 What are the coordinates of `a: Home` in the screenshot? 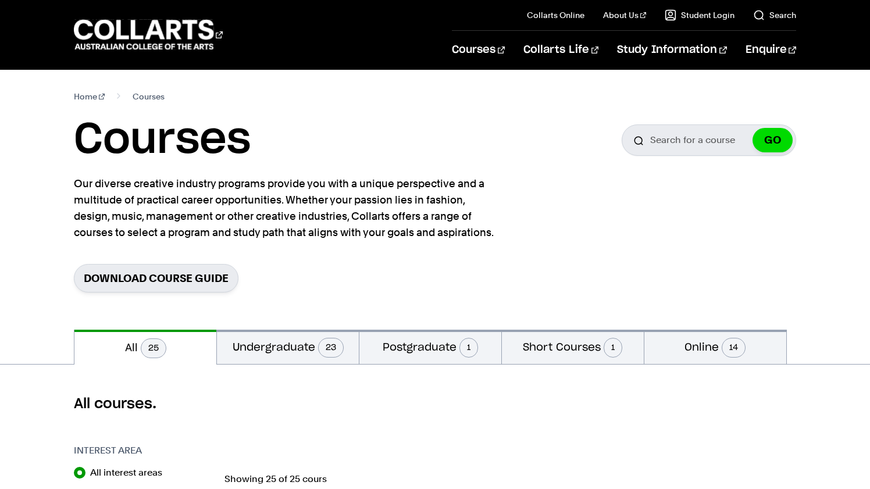 It's located at (89, 97).